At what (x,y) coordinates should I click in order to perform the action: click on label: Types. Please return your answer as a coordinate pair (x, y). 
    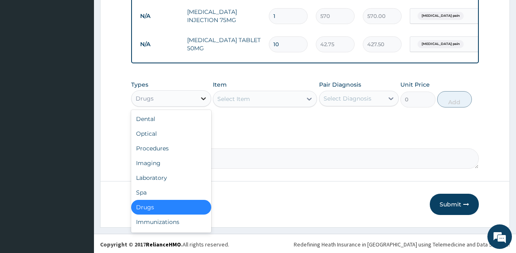
    Looking at the image, I should click on (140, 85).